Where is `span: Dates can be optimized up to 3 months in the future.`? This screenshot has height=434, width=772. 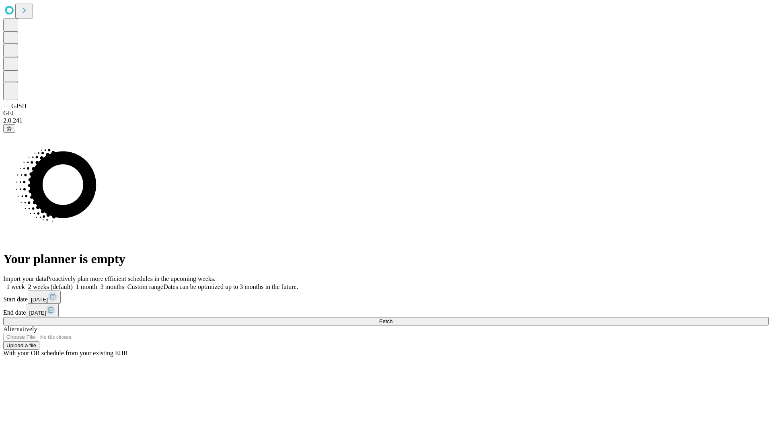 span: Dates can be optimized up to 3 months in the future. is located at coordinates (230, 287).